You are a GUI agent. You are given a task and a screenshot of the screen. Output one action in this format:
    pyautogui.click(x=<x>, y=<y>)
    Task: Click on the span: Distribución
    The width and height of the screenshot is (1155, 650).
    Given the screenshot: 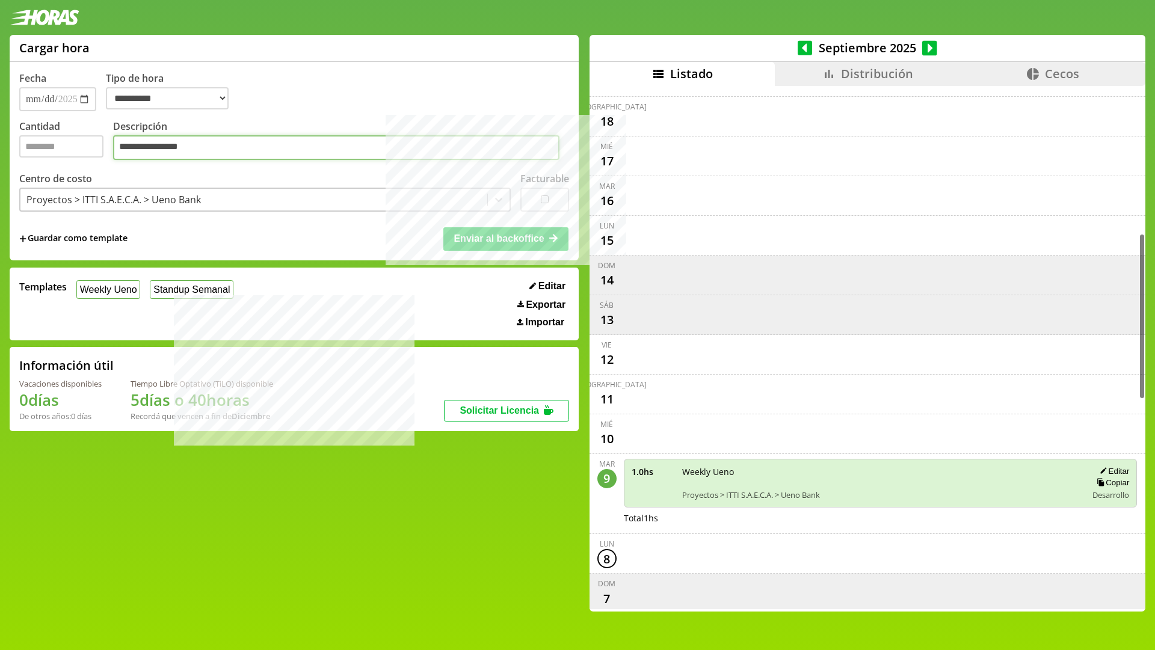 What is the action you would take?
    pyautogui.click(x=877, y=73)
    